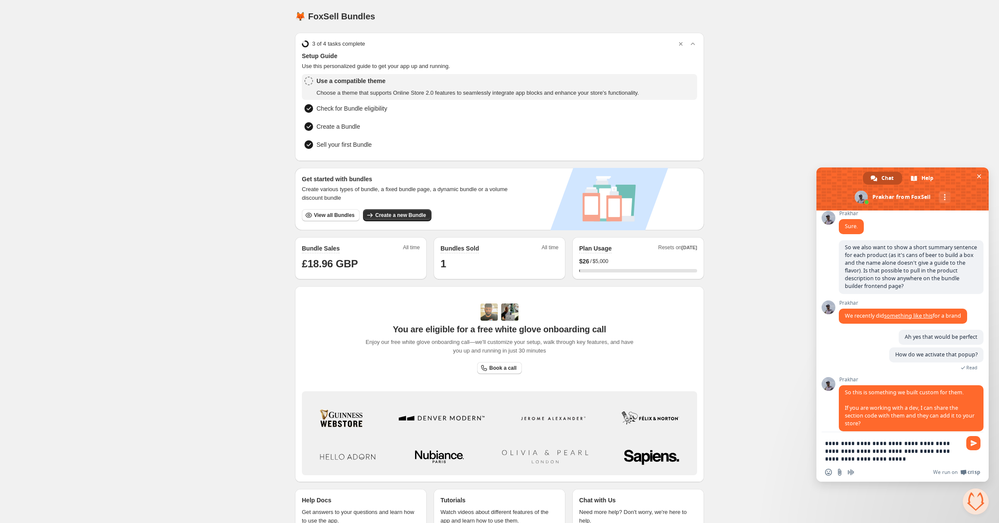 The height and width of the screenshot is (523, 999). Describe the element at coordinates (352, 109) in the screenshot. I see `span: Check for Bundle eligibility` at that location.